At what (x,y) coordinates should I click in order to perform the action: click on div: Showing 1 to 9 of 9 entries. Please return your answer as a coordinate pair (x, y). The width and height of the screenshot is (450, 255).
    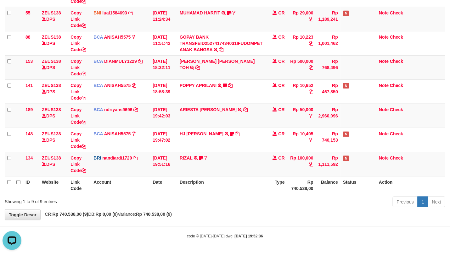
    Looking at the image, I should click on (94, 201).